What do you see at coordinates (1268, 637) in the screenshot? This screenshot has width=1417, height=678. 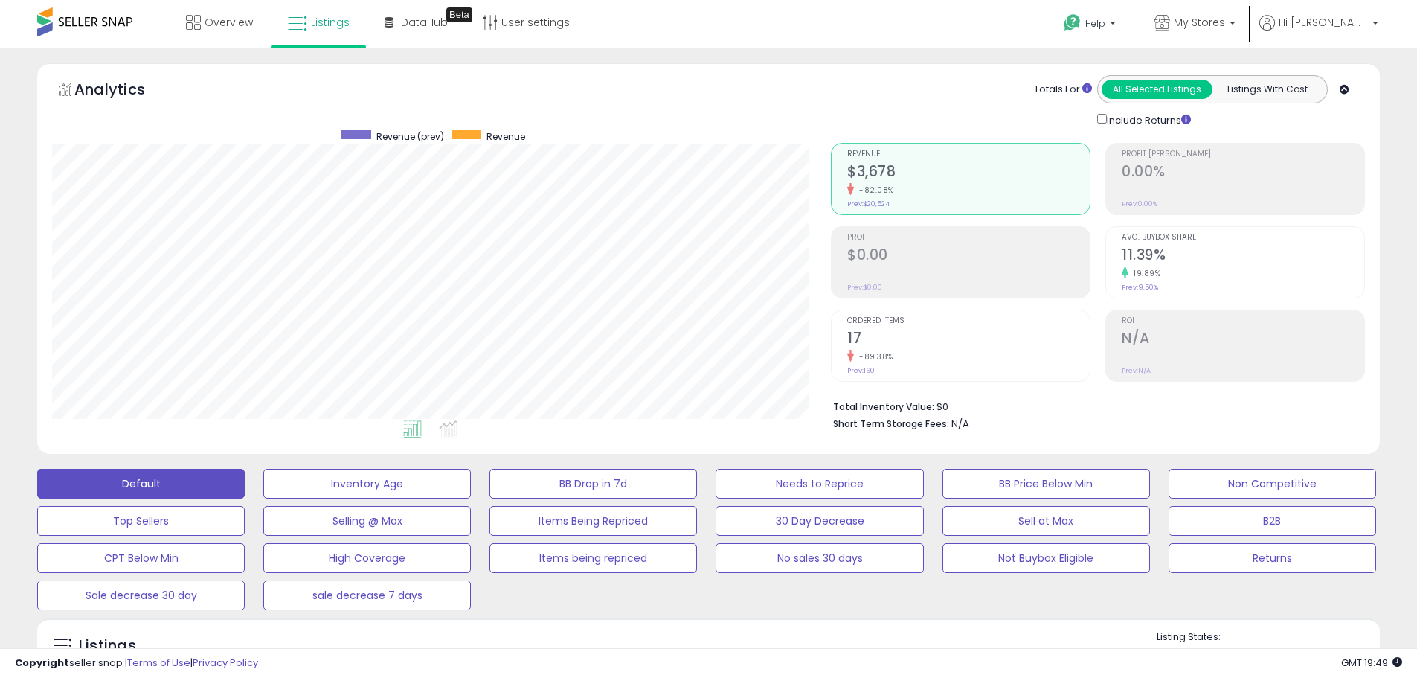 I see `p: Listing States:` at bounding box center [1268, 637].